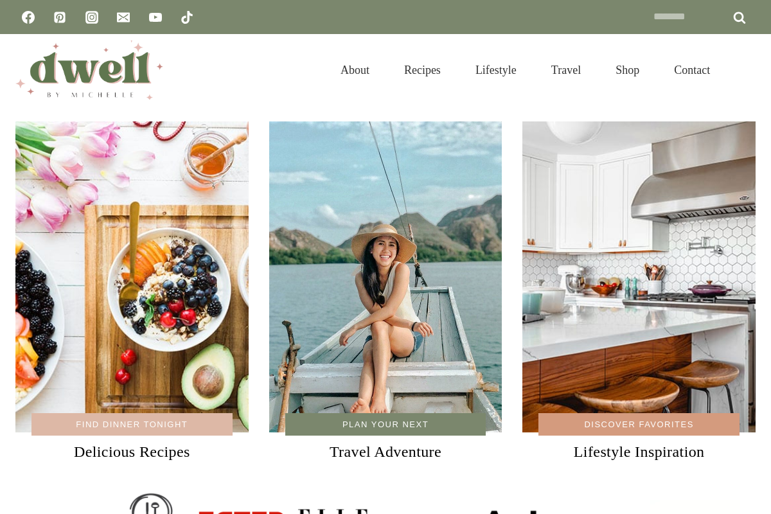 Image resolution: width=771 pixels, height=514 pixels. Describe the element at coordinates (28, 17) in the screenshot. I see `a: Facebook` at that location.